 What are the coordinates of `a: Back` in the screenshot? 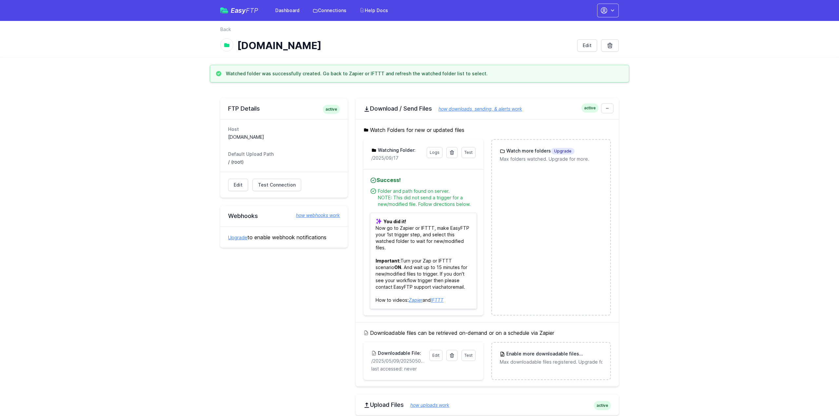 It's located at (225, 29).